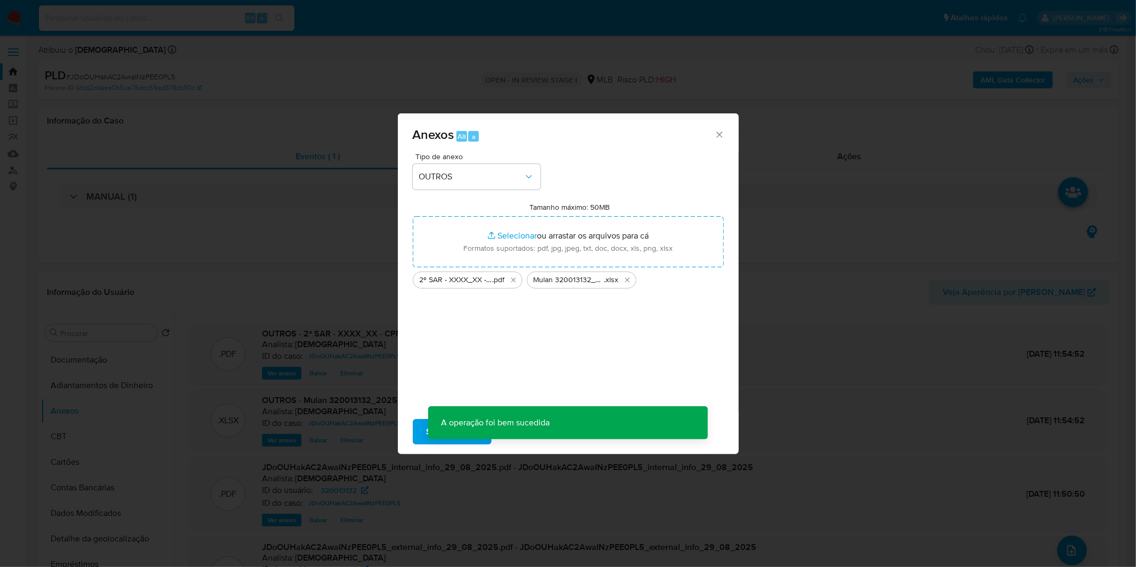  I want to click on span: Anexos, so click(434, 134).